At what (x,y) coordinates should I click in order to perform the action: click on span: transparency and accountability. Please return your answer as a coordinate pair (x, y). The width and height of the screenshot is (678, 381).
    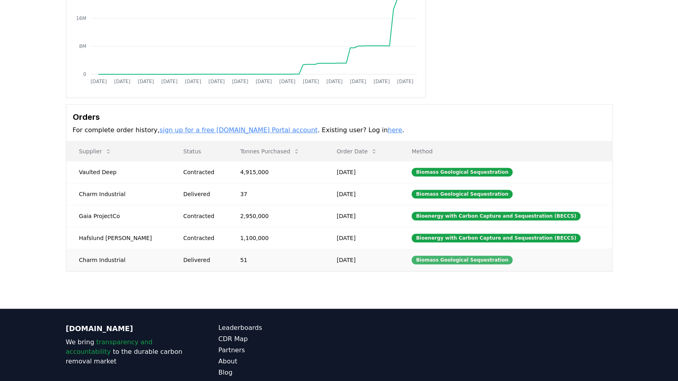
    Looking at the image, I should click on (109, 347).